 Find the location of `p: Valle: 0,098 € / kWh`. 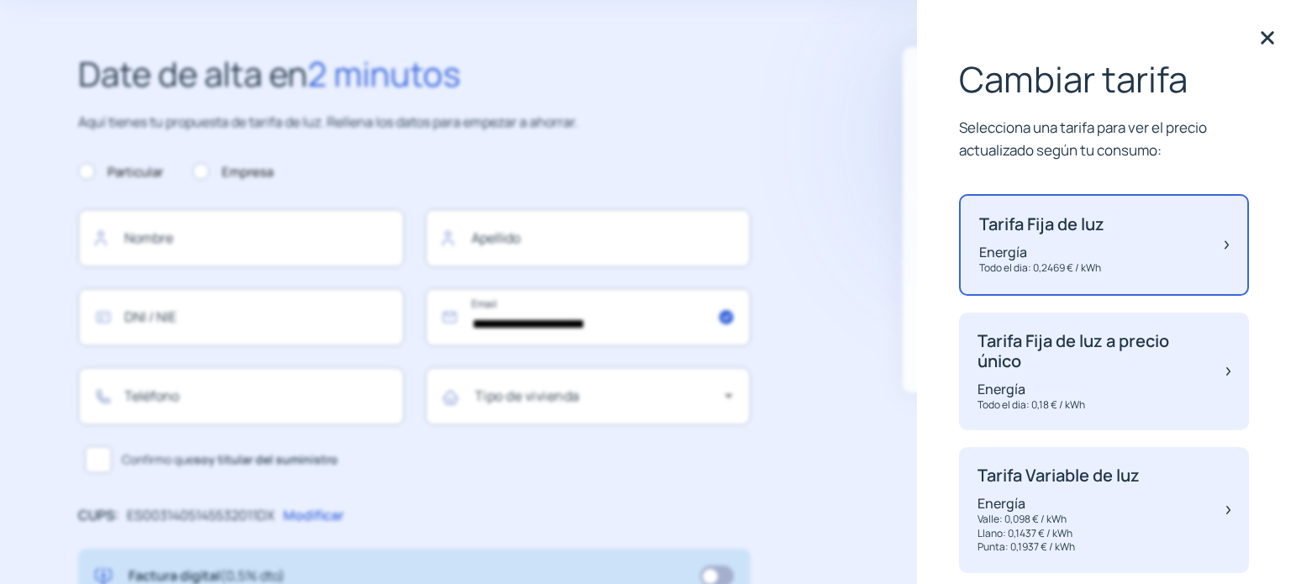

p: Valle: 0,098 € / kWh is located at coordinates (1058, 520).